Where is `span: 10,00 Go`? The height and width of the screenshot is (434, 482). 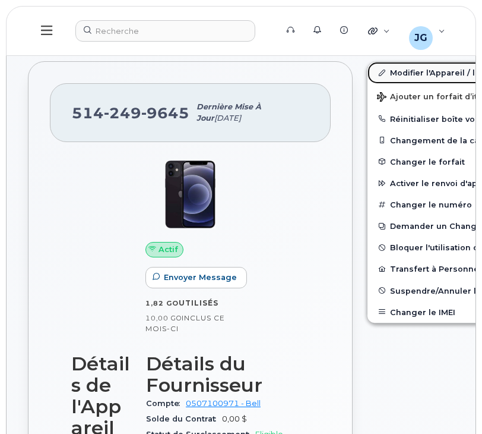
span: 10,00 Go is located at coordinates (163, 318).